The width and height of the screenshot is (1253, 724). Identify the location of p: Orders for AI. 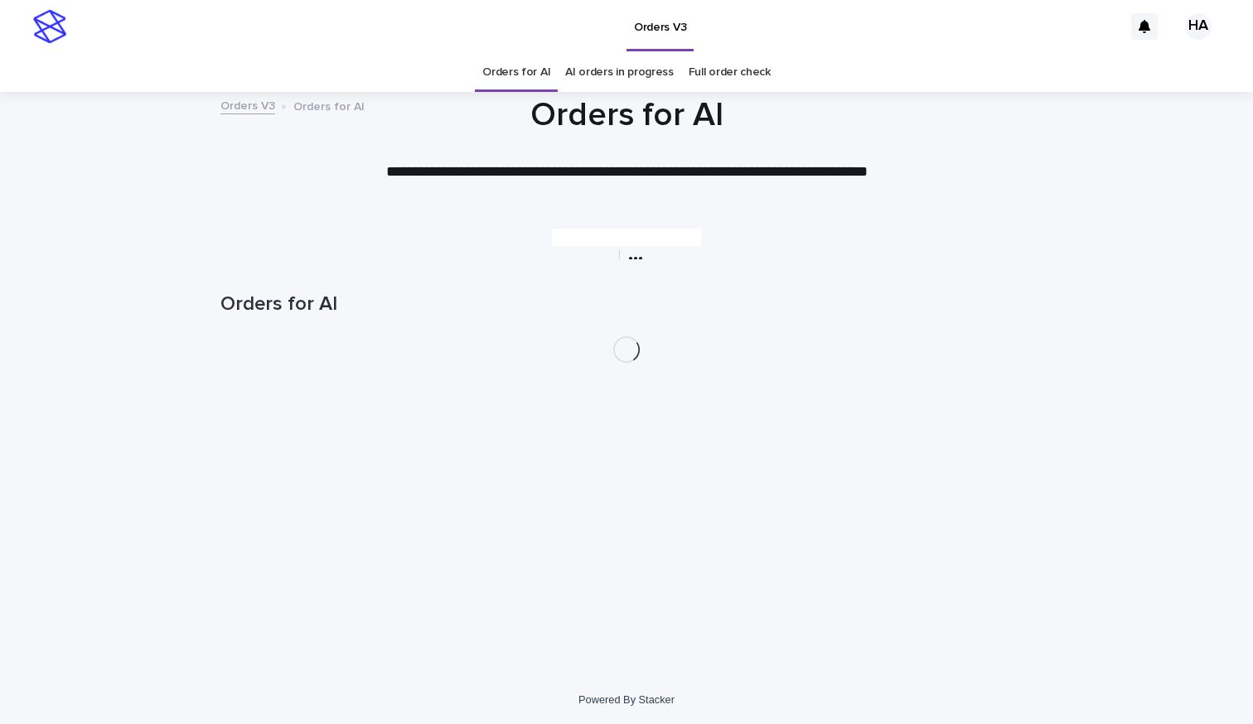
(329, 105).